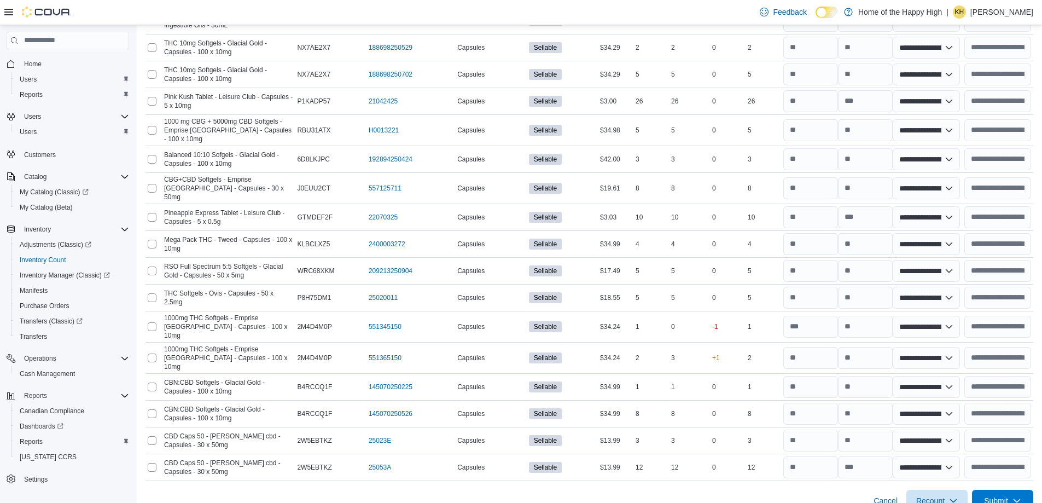  I want to click on a: Inventory Manager (Classic), so click(72, 275).